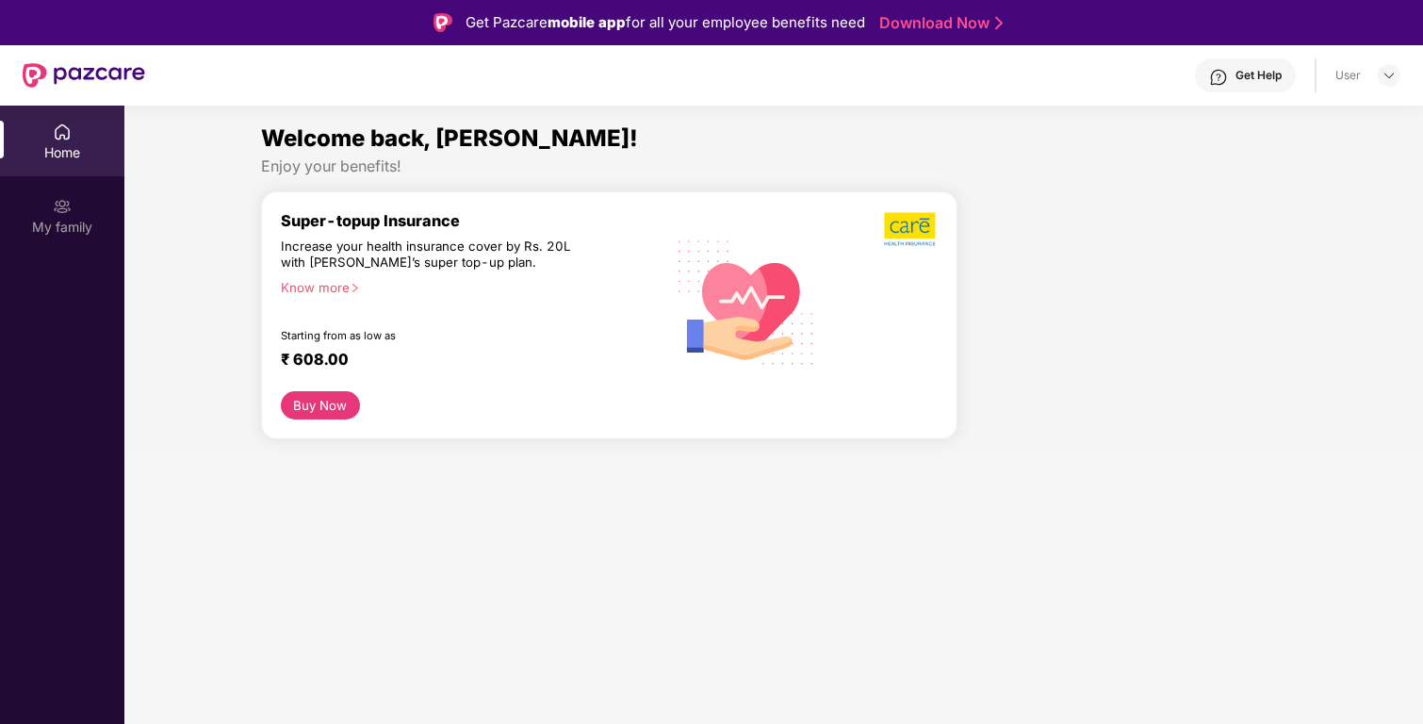  What do you see at coordinates (62, 206) in the screenshot?
I see `img: svg+xml;base64,PHN2ZyB3aWR0aD0iMjAiIGhlaWdodD0iMjAiIHZpZXdCb3g9IjAgMCAyMCAyMCIgZmlsbD0ibm9uZSIgeG...` at bounding box center [62, 206].